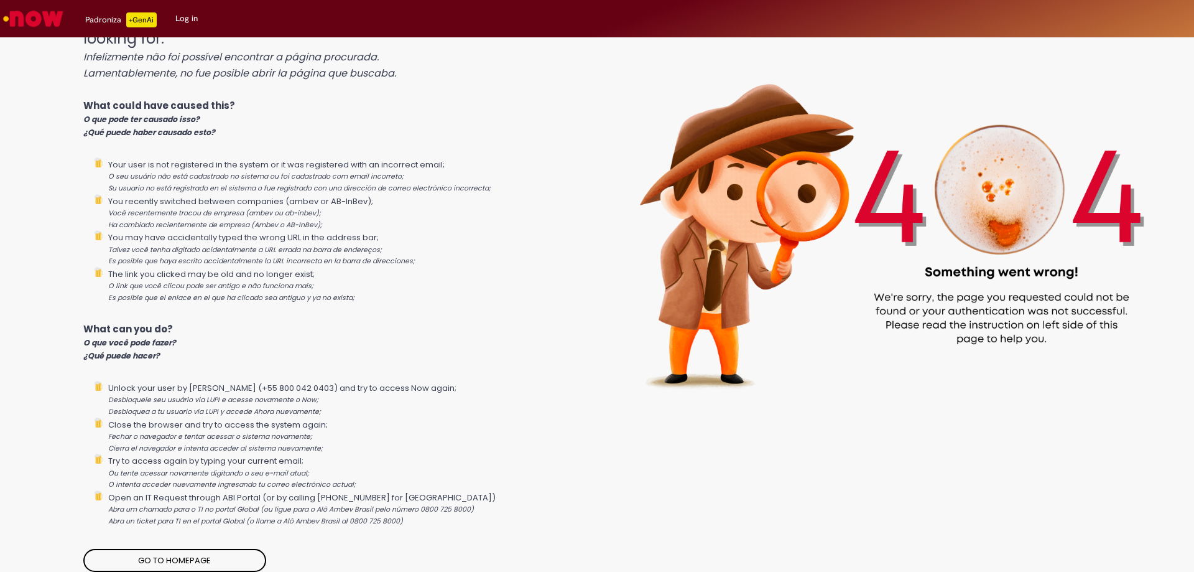 This screenshot has height=572, width=1194. What do you see at coordinates (245, 249) in the screenshot?
I see `i: Talvez você tenha digitado acidentalmente a URL errada na barra de endereços;` at bounding box center [245, 249].